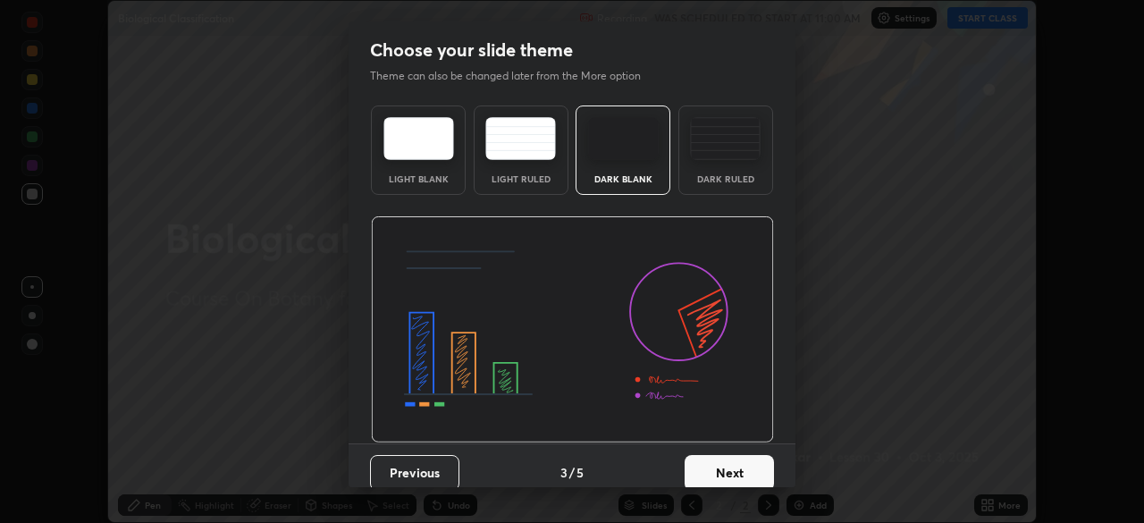 The height and width of the screenshot is (523, 1144). Describe the element at coordinates (418, 179) in the screenshot. I see `div: Light Blank` at that location.